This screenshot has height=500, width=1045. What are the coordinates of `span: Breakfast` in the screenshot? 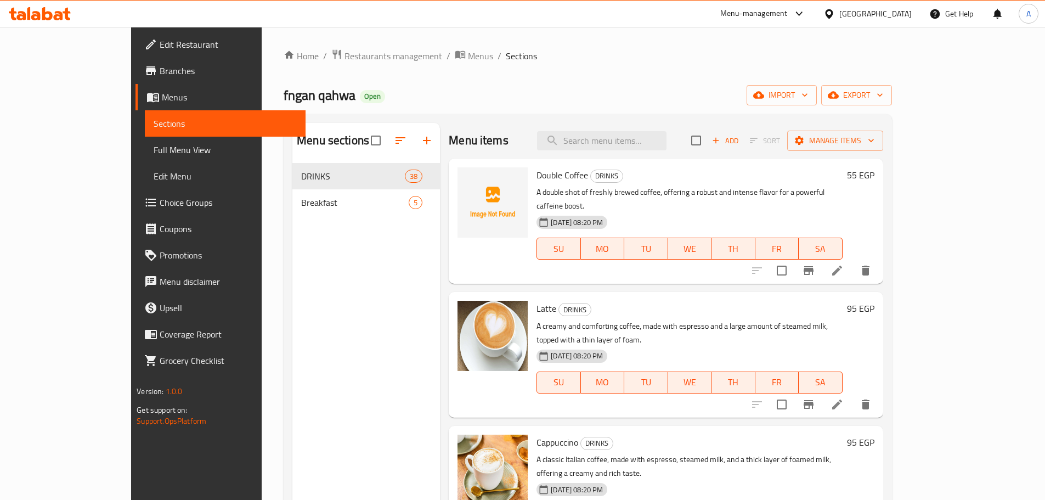 It's located at (355, 202).